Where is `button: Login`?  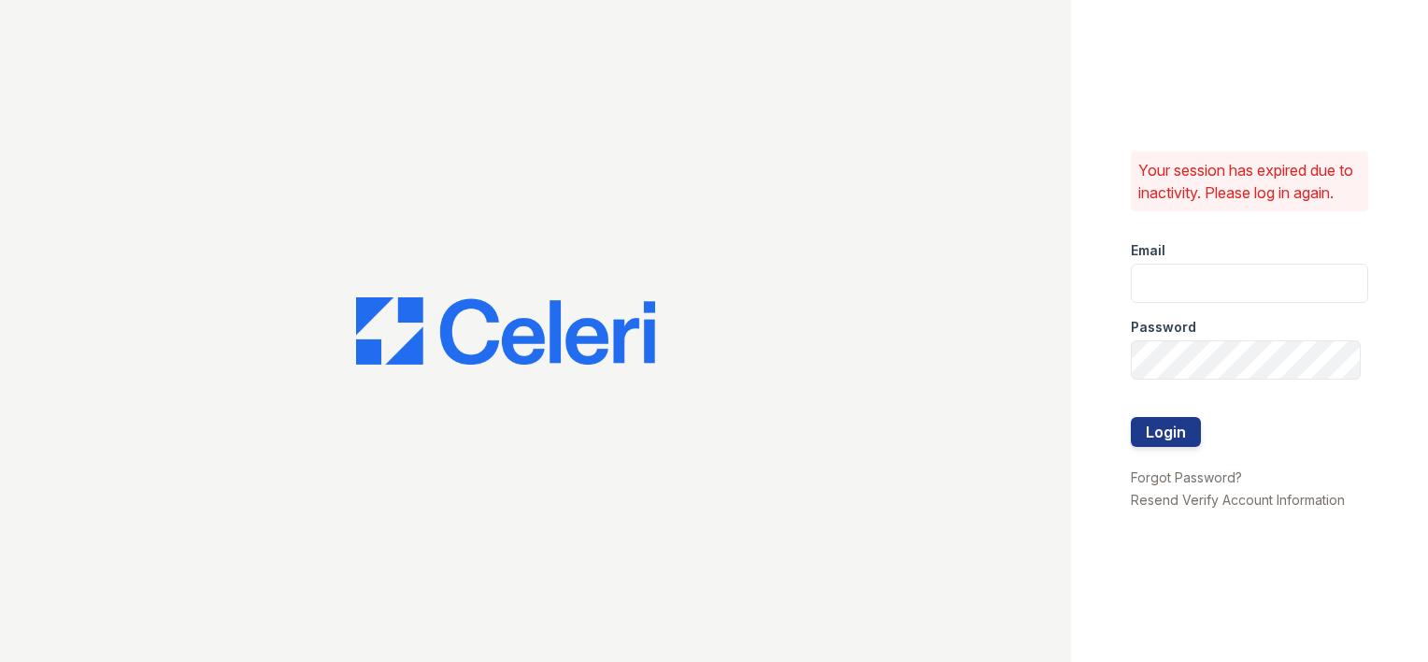 button: Login is located at coordinates (1165, 432).